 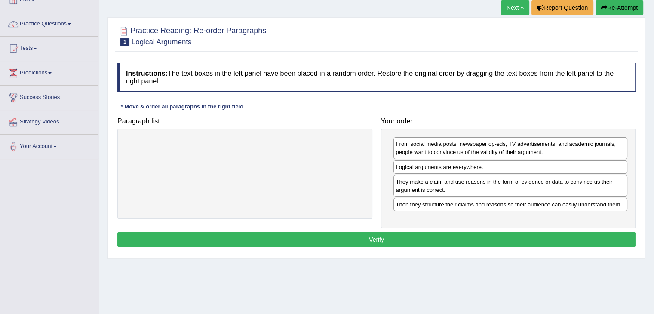 What do you see at coordinates (376, 77) in the screenshot?
I see `h4: The text boxes in the left panel have been placed in a random order. Restore the original order b...` at bounding box center [376, 77].